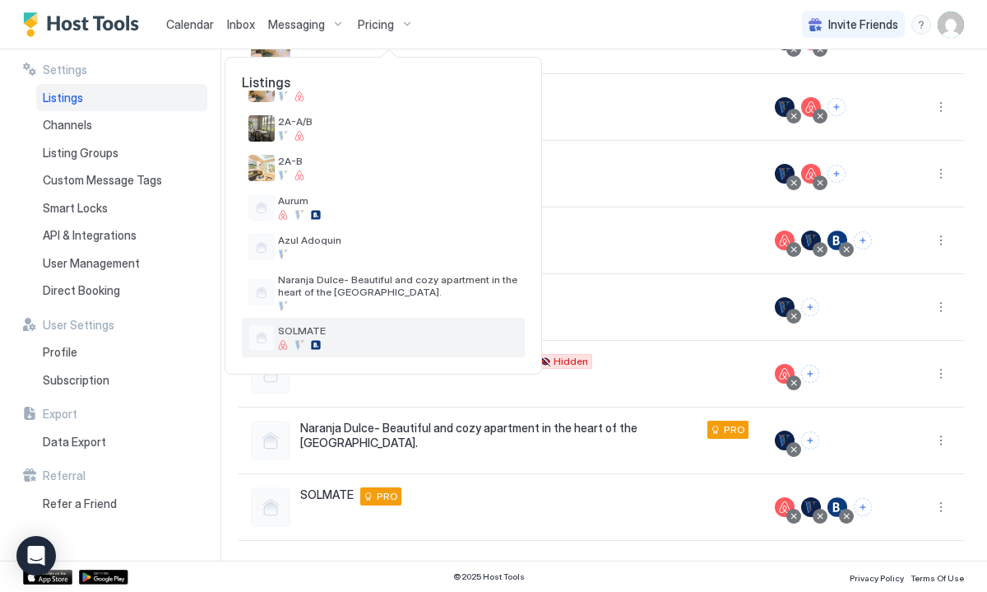 The width and height of the screenshot is (987, 592). What do you see at coordinates (398, 160) in the screenshot?
I see `span: 2A-B` at bounding box center [398, 160].